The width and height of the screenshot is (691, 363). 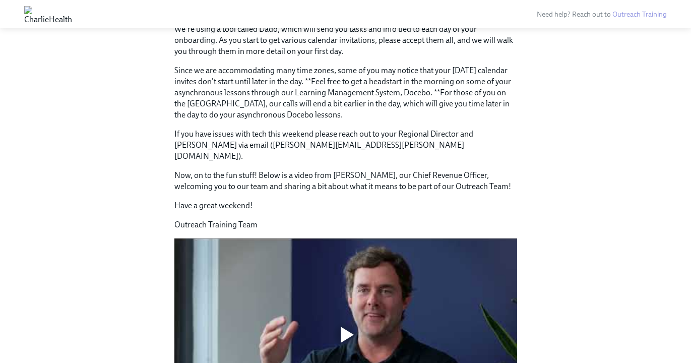 What do you see at coordinates (346, 206) in the screenshot?
I see `p: Have a great weekend!` at bounding box center [346, 206].